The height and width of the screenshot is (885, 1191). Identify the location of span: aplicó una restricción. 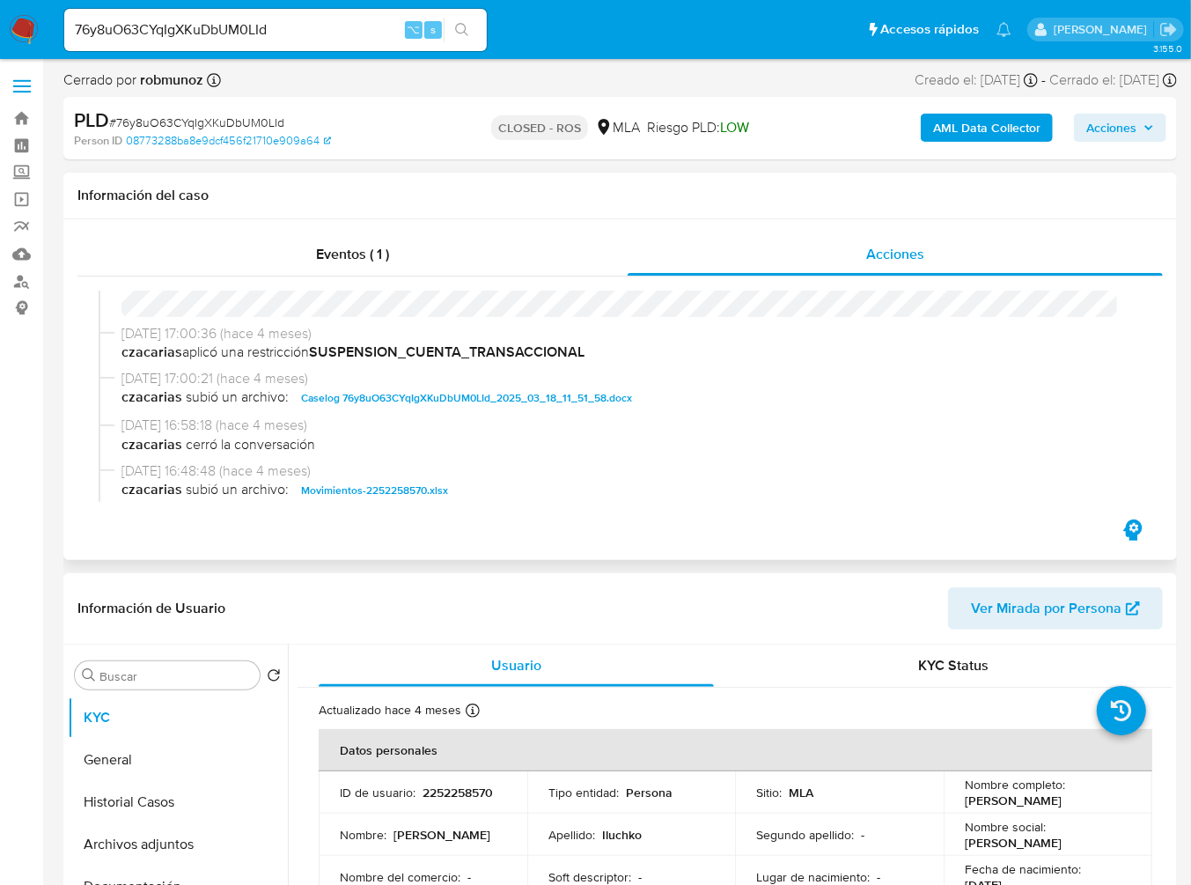
(628, 352).